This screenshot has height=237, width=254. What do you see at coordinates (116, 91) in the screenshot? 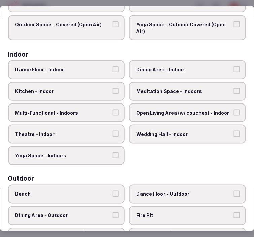
I see `button: Kitchen - Indoor` at bounding box center [116, 91].